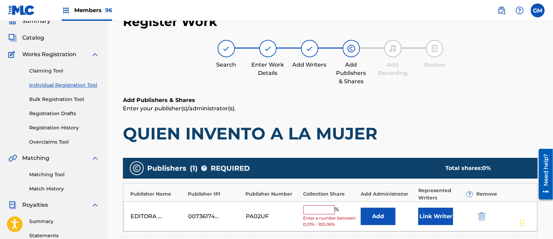 The height and width of the screenshot is (239, 553). I want to click on div: User Menu, so click(538, 10).